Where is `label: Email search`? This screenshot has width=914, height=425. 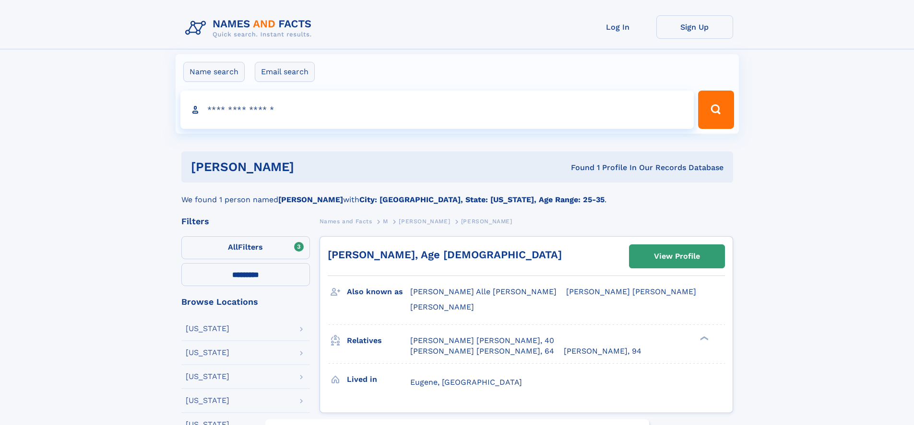
label: Email search is located at coordinates (284, 72).